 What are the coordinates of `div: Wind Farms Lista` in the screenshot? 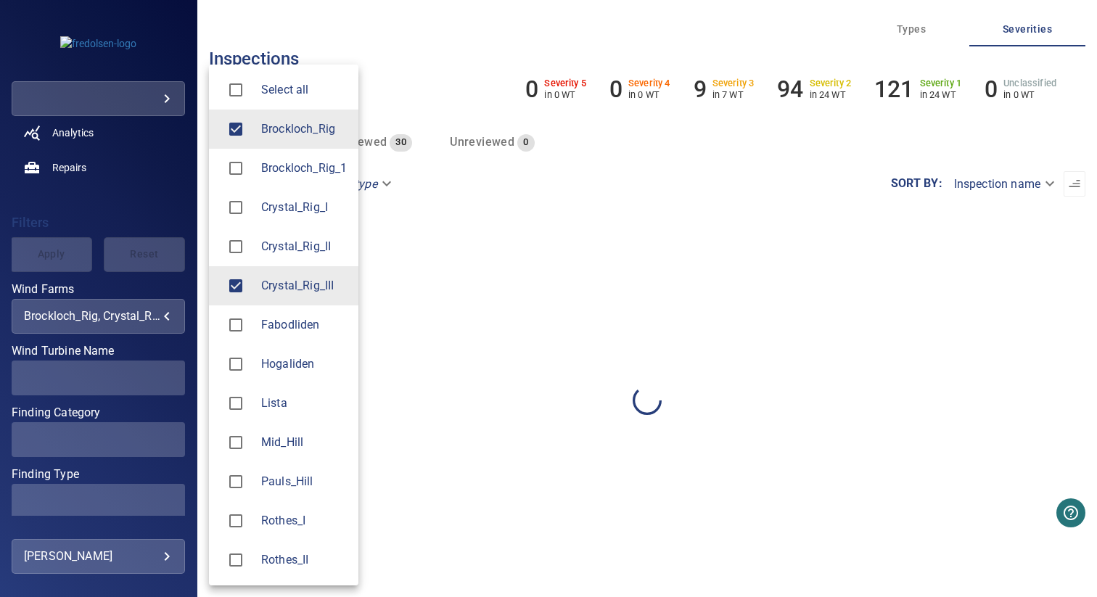 It's located at (304, 403).